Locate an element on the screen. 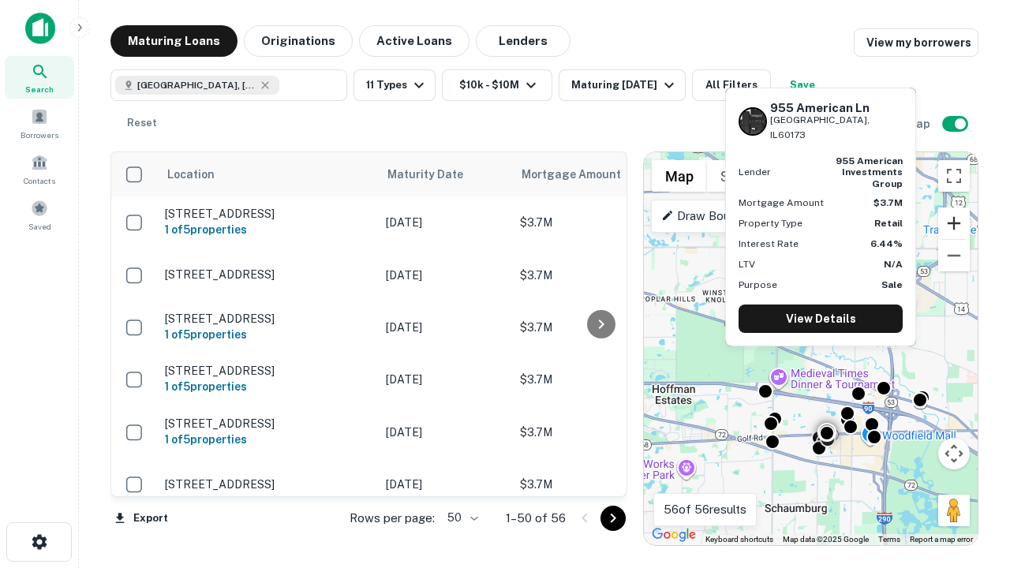 Image resolution: width=1010 pixels, height=568 pixels. h6: 955 American Ln is located at coordinates (836, 108).